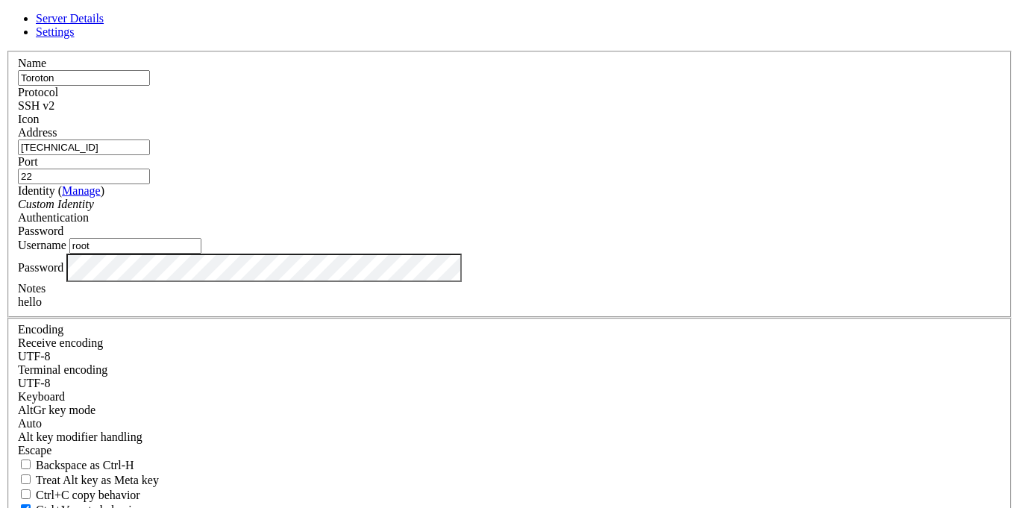 The height and width of the screenshot is (508, 1019). What do you see at coordinates (38, 92) in the screenshot?
I see `label: Protocol` at bounding box center [38, 92].